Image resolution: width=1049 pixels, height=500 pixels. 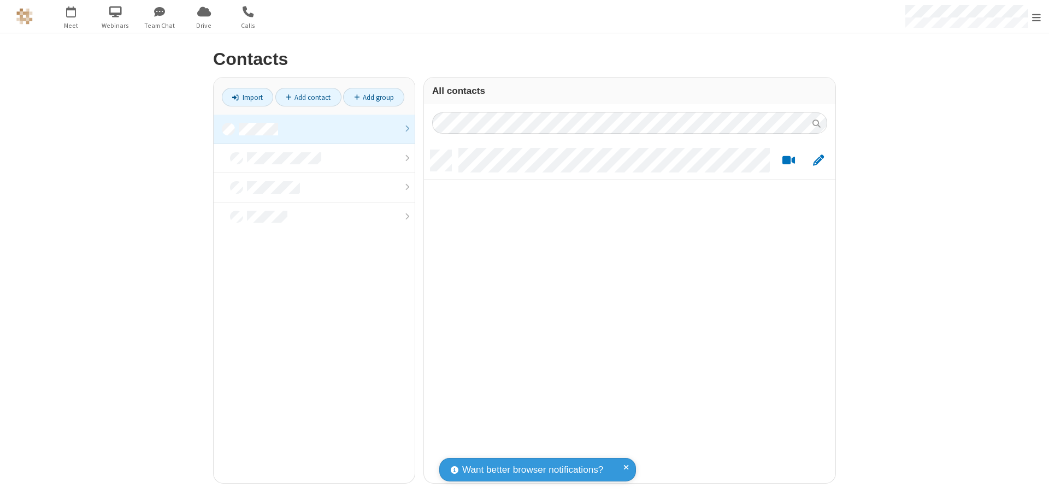 I want to click on a: Import, so click(x=248, y=97).